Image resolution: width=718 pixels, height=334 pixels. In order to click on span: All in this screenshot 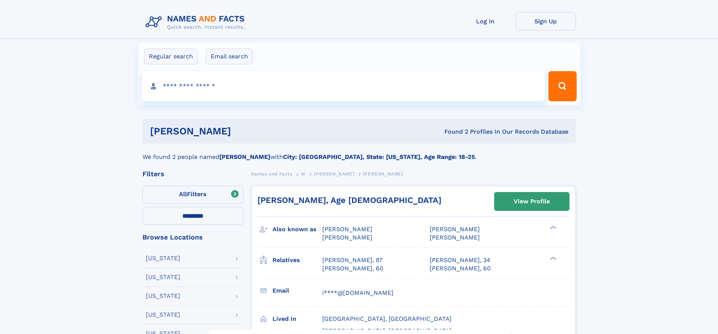, I will do `click(183, 194)`.